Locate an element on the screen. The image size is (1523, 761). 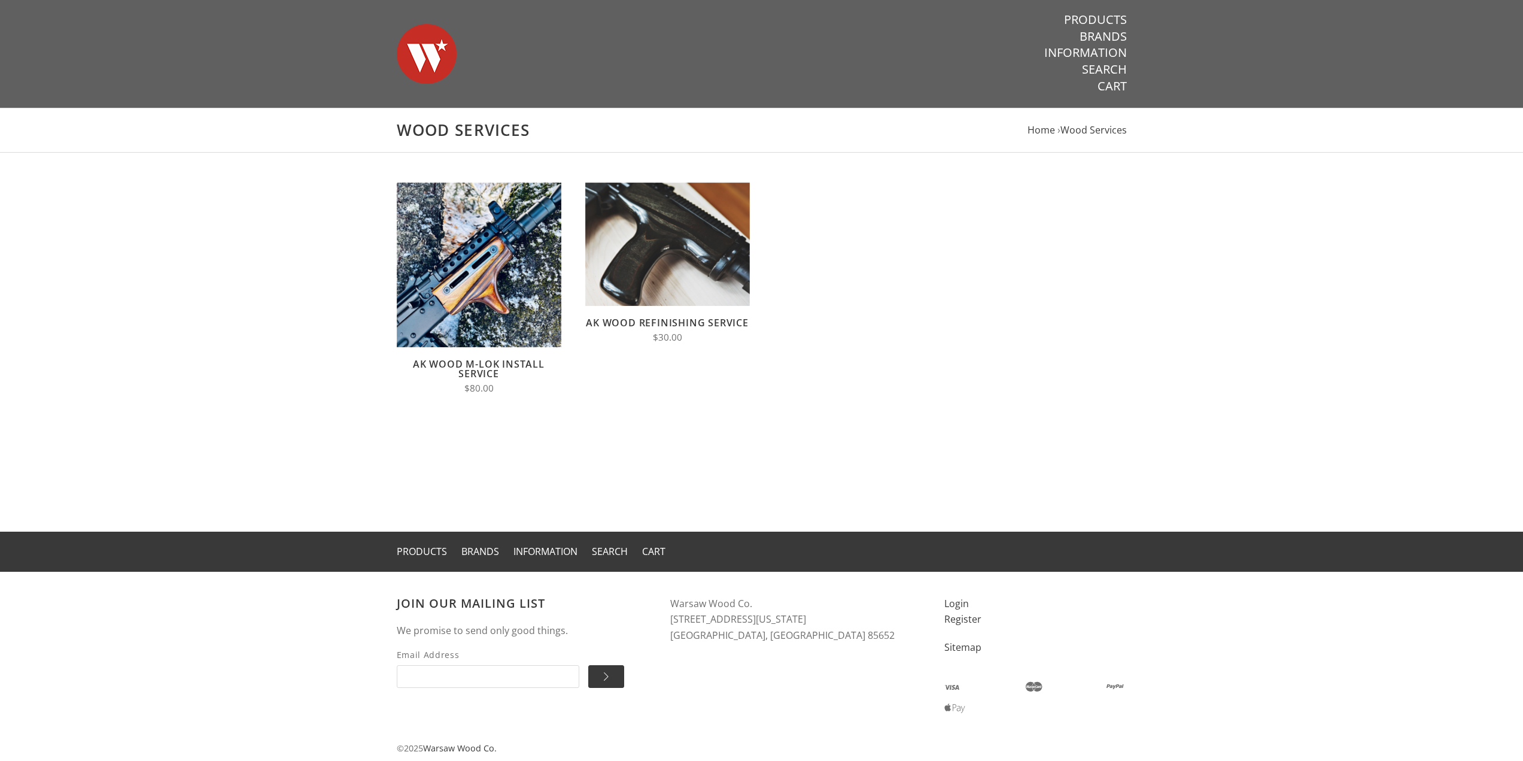
span: $30.00 is located at coordinates (667, 337).